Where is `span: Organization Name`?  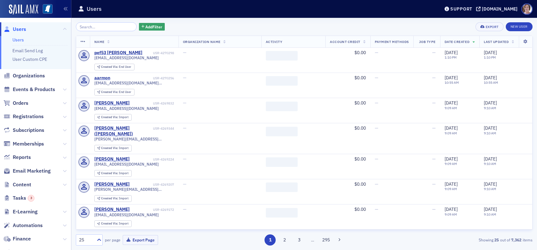 span: Organization Name is located at coordinates (202, 42).